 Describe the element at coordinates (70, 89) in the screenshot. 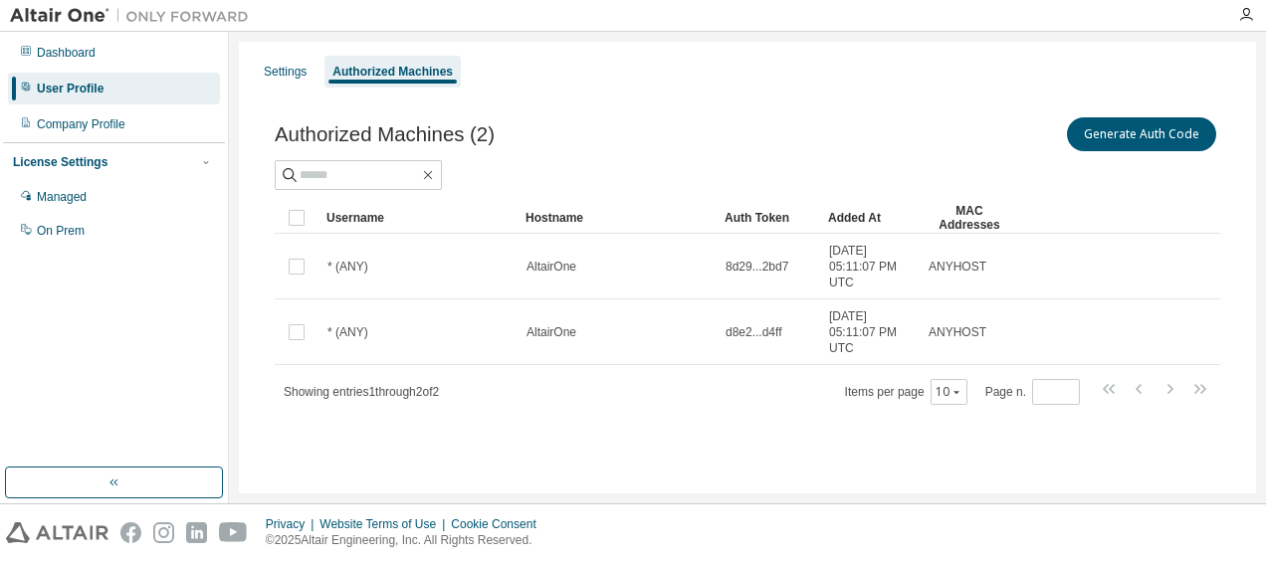

I see `div: User Profile` at that location.